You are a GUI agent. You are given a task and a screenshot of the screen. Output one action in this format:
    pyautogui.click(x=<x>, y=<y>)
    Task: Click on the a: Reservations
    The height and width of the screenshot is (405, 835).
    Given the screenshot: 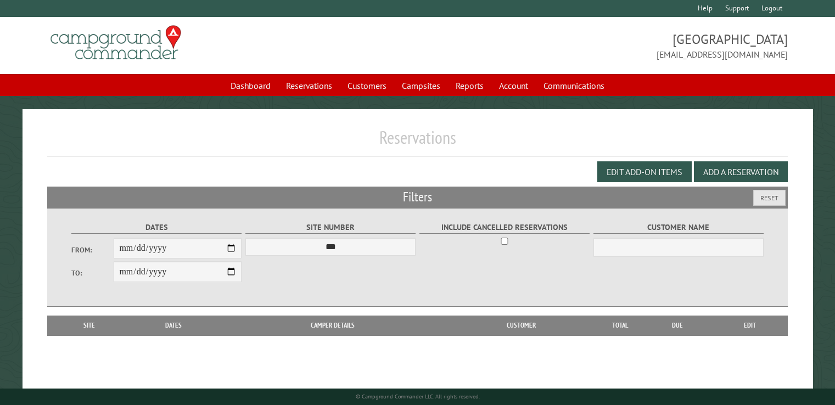 What is the action you would take?
    pyautogui.click(x=309, y=86)
    